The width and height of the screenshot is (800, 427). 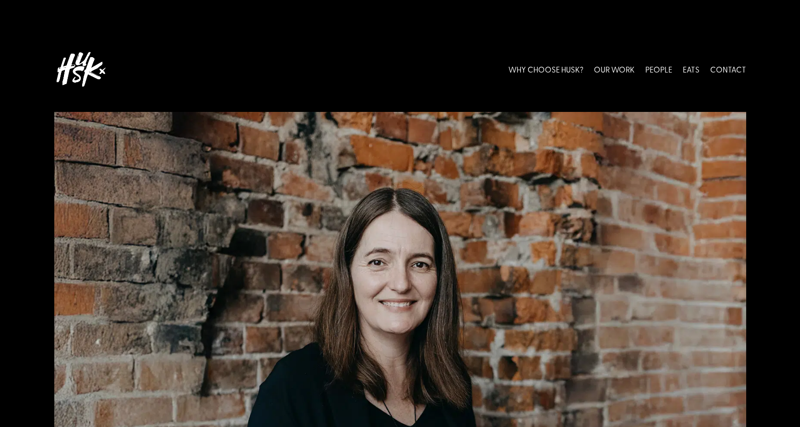 I want to click on a: PEOPLE, so click(x=659, y=69).